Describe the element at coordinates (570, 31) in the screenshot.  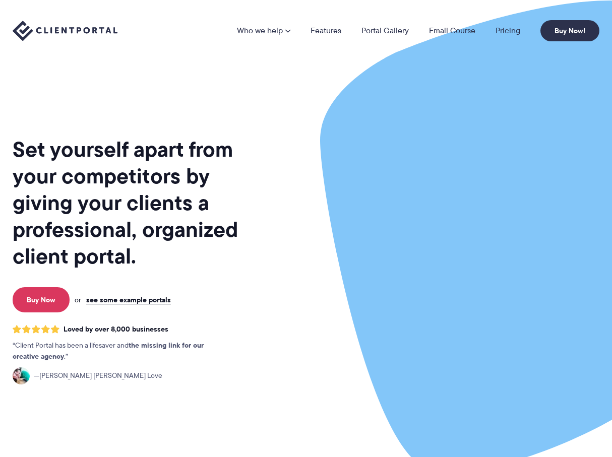
I see `a: Buy Now!` at that location.